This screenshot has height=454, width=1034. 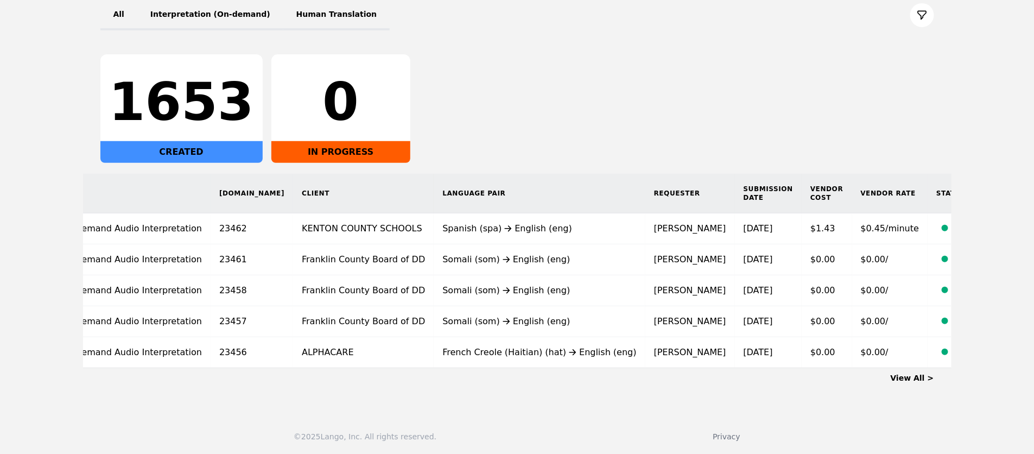 I want to click on th: Language Pair, so click(x=539, y=193).